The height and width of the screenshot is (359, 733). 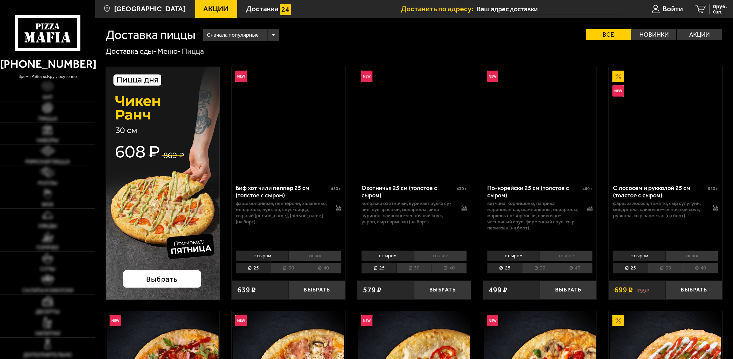 I want to click on p: фарш из лосося, томаты, сыр сулугуни, моцарелла, сливочно-чесночный соус, руккола, сыр пармезан (..., so click(x=659, y=210).